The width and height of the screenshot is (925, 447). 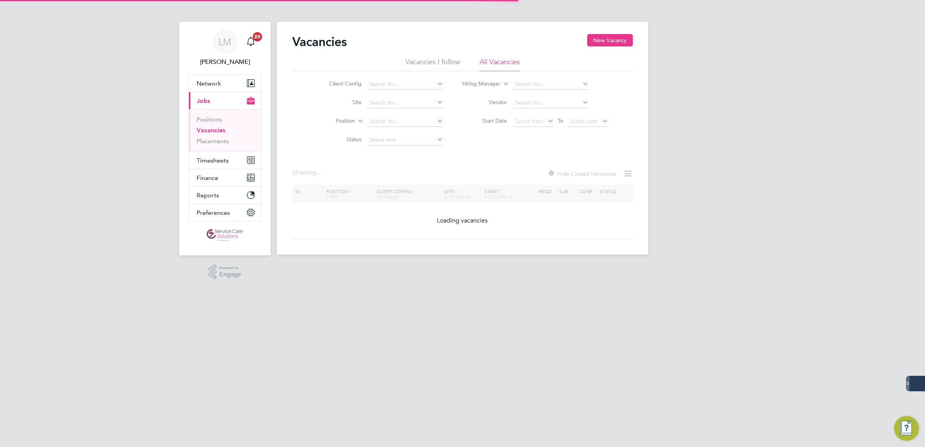 I want to click on span: Engage, so click(x=230, y=275).